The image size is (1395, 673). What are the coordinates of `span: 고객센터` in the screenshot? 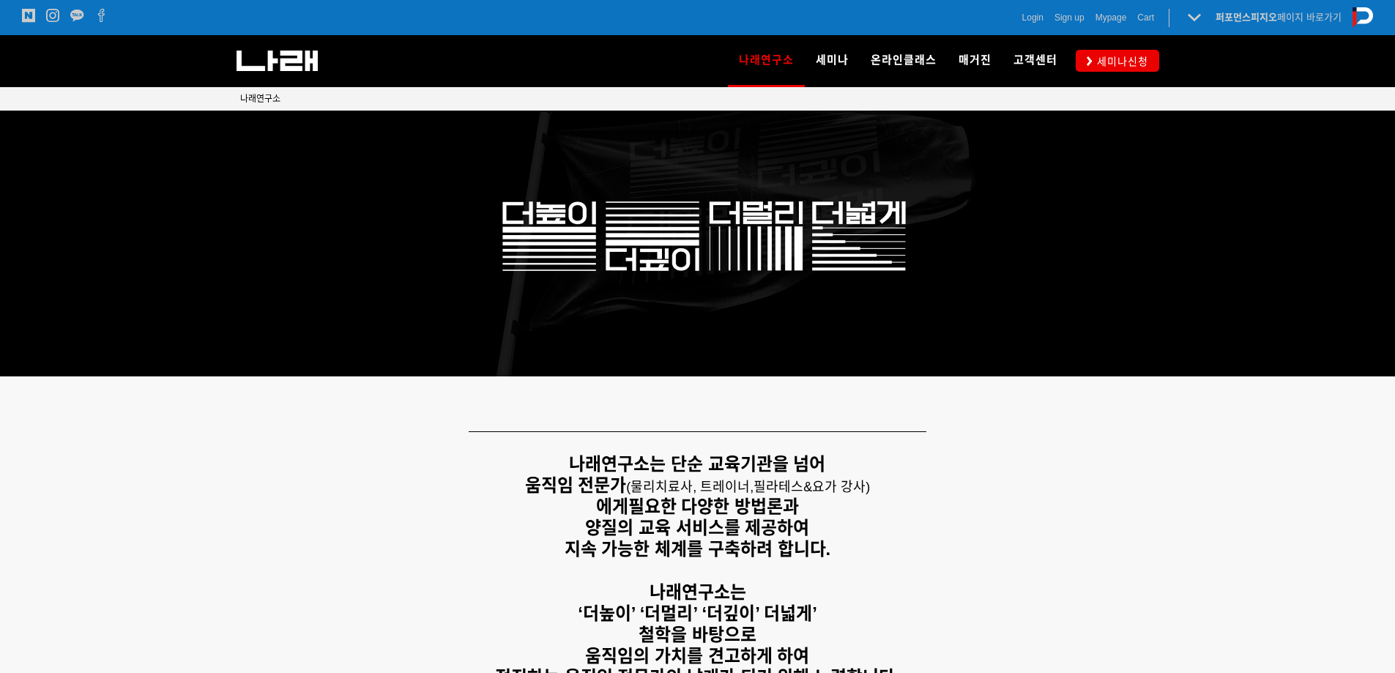 It's located at (1035, 60).